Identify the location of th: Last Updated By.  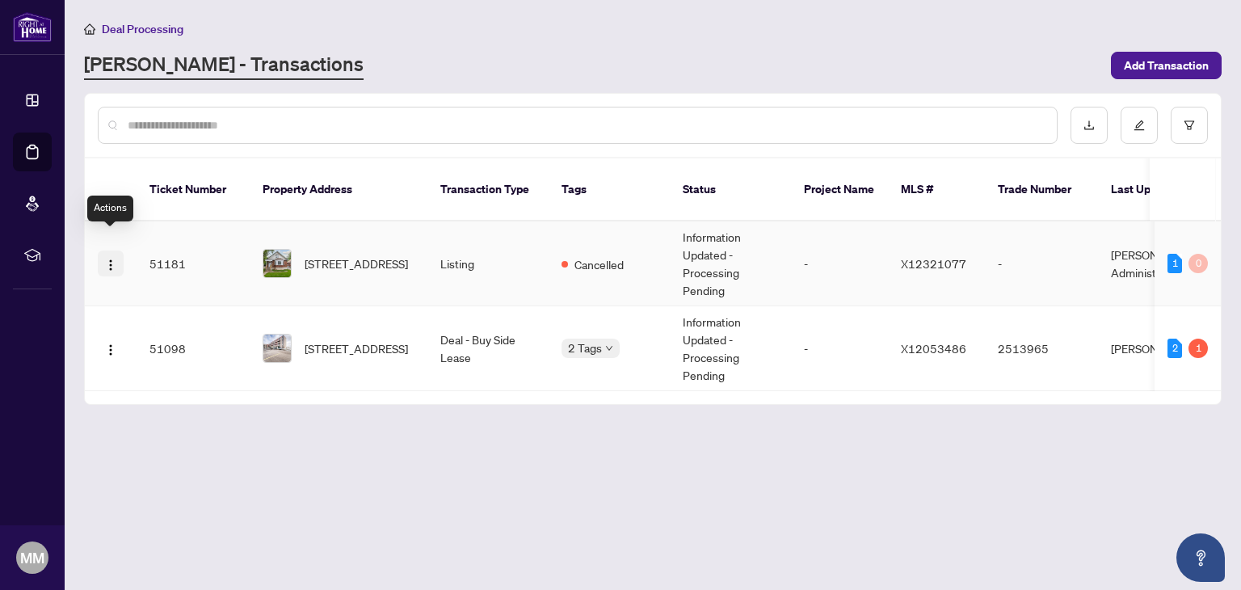
(1159, 190).